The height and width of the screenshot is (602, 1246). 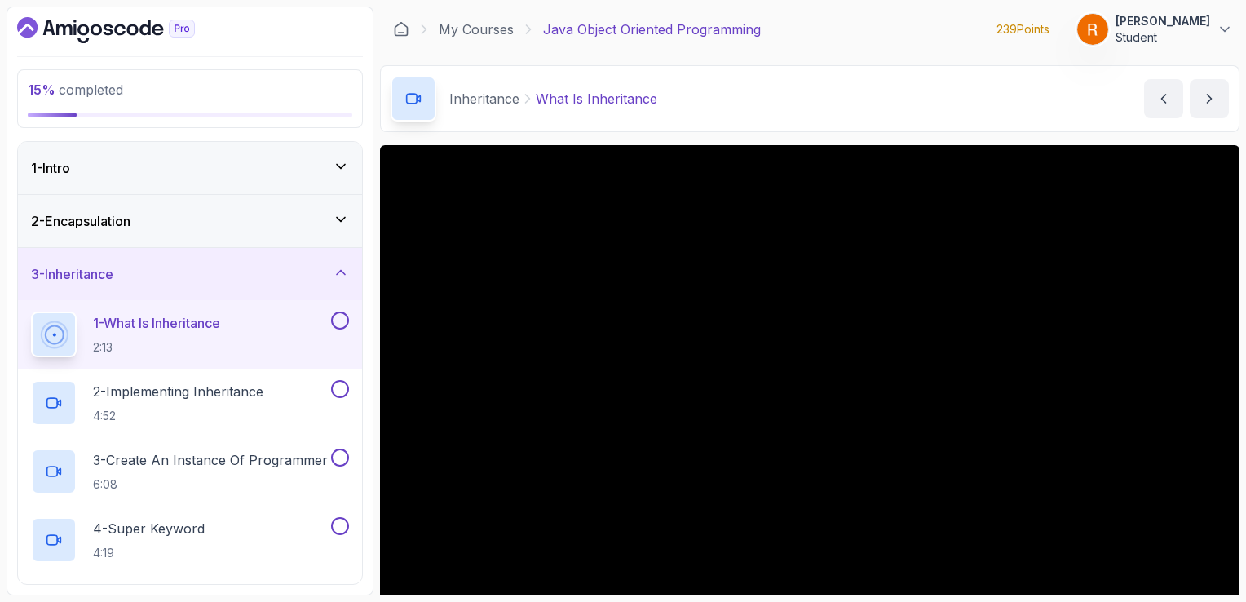 What do you see at coordinates (75, 90) in the screenshot?
I see `span: completed` at bounding box center [75, 90].